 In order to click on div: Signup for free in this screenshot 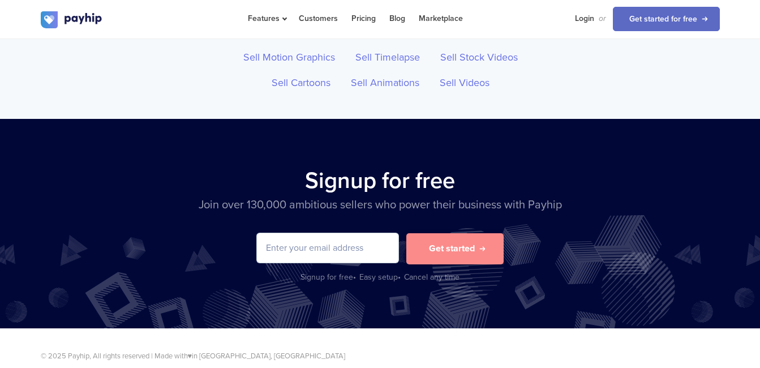, I will do `click(329, 277)`.